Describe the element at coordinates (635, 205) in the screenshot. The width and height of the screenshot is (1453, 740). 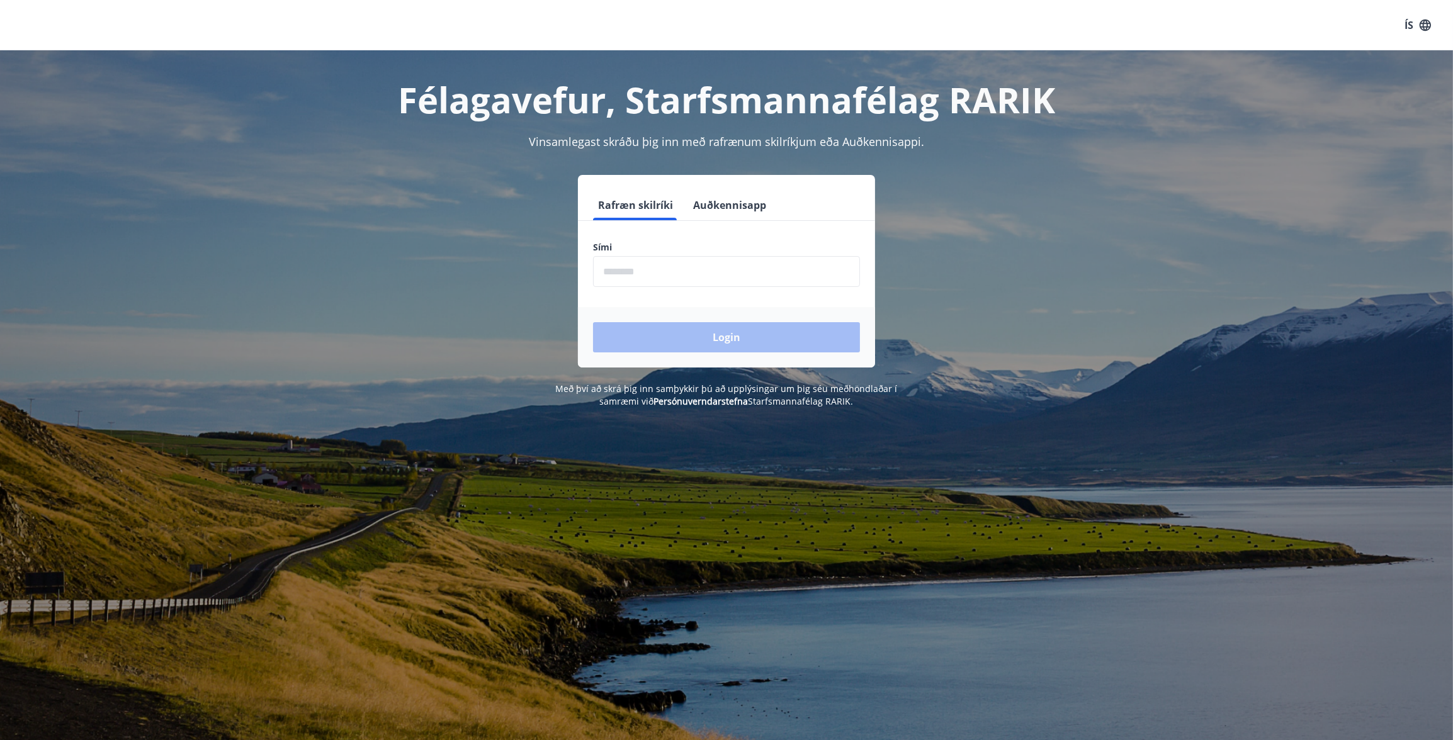
I see `button: Rafræn skilríki` at that location.